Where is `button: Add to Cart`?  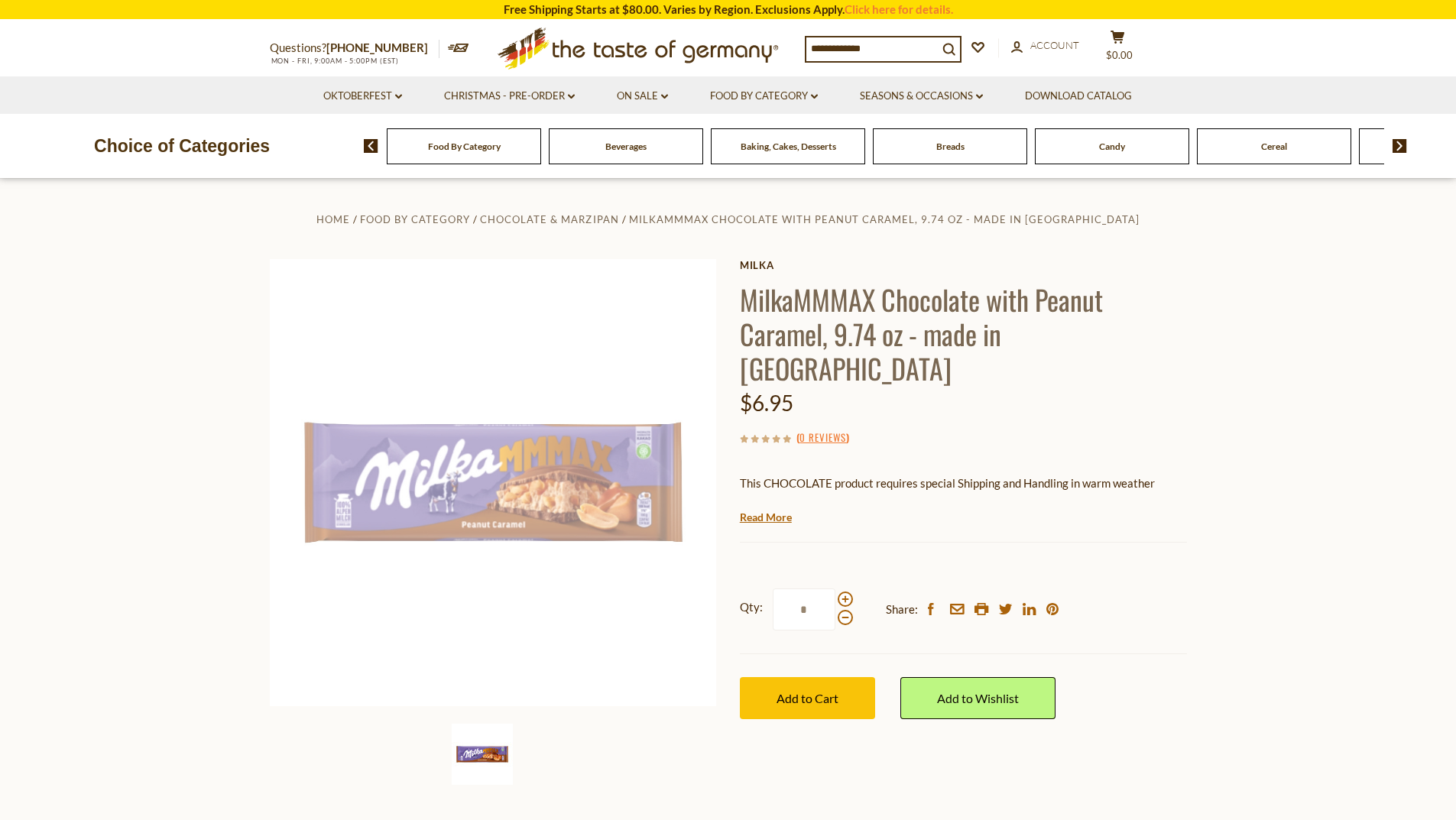 button: Add to Cart is located at coordinates (807, 698).